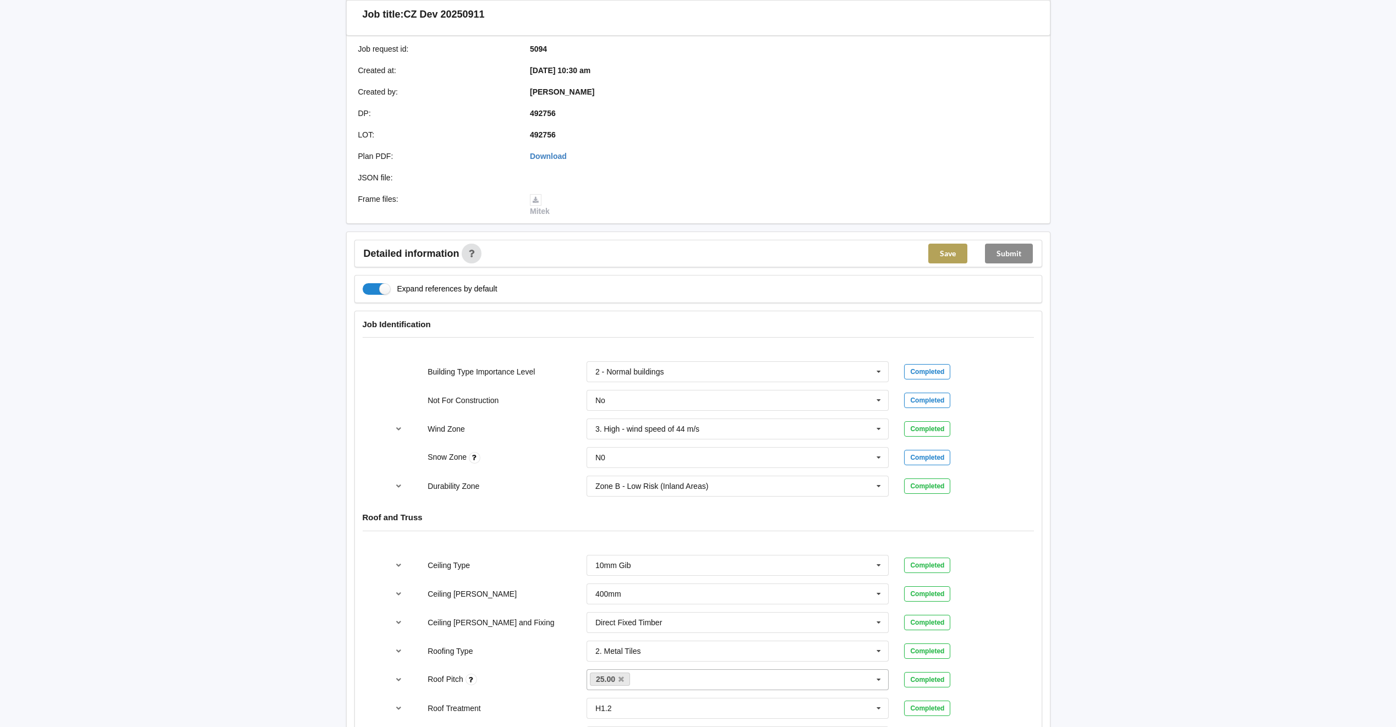 The image size is (1396, 727). I want to click on div: DP :, so click(436, 113).